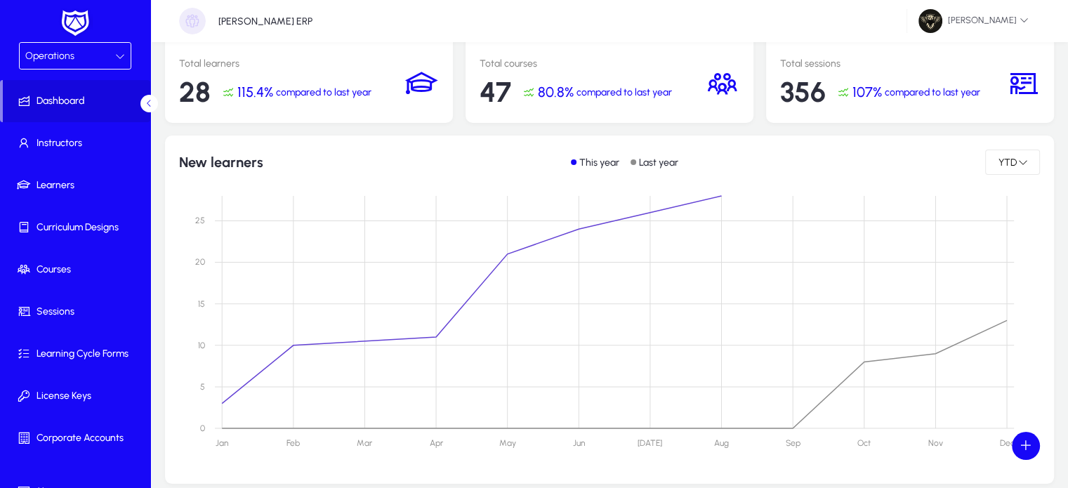  Describe the element at coordinates (721, 443) in the screenshot. I see `text: Aug` at that location.